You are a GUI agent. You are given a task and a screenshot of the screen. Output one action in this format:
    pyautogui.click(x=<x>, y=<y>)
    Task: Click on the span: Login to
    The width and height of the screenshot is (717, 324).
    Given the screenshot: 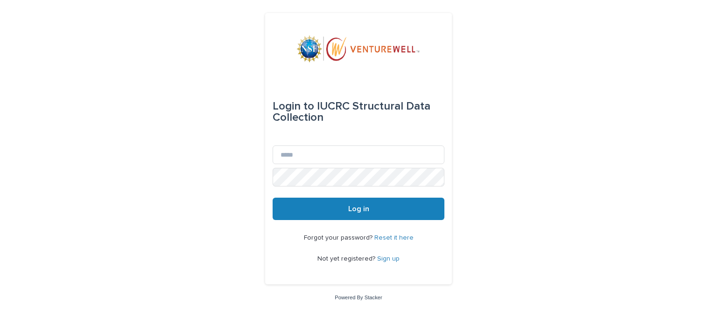 What is the action you would take?
    pyautogui.click(x=293, y=106)
    